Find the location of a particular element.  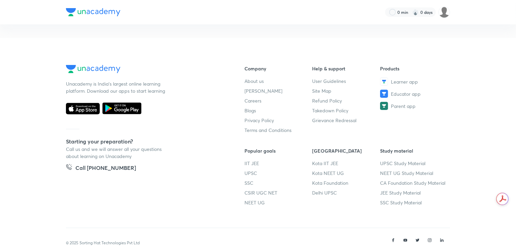

a: Grievance Redressal is located at coordinates (346, 120).